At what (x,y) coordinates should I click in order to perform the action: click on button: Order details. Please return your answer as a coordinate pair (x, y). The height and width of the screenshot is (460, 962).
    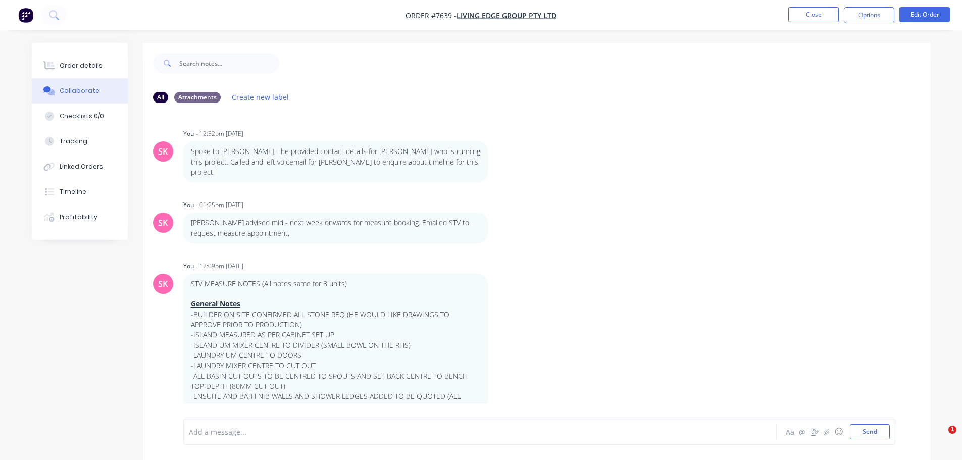
    Looking at the image, I should click on (80, 66).